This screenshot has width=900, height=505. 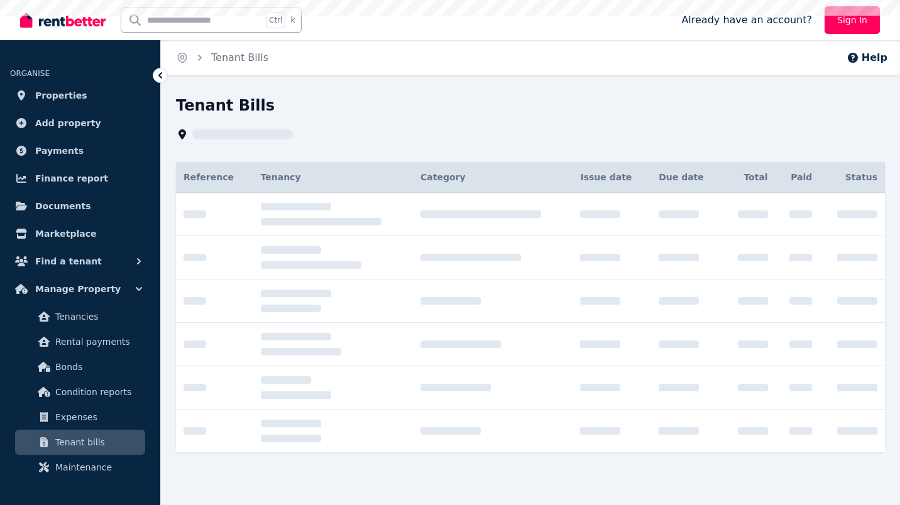 I want to click on span: Finance report, so click(x=72, y=178).